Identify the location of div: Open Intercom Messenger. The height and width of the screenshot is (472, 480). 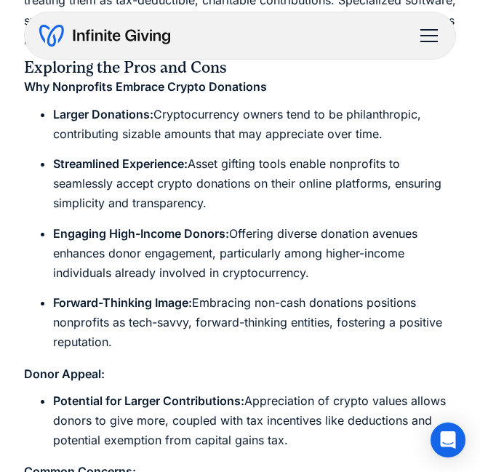
(448, 440).